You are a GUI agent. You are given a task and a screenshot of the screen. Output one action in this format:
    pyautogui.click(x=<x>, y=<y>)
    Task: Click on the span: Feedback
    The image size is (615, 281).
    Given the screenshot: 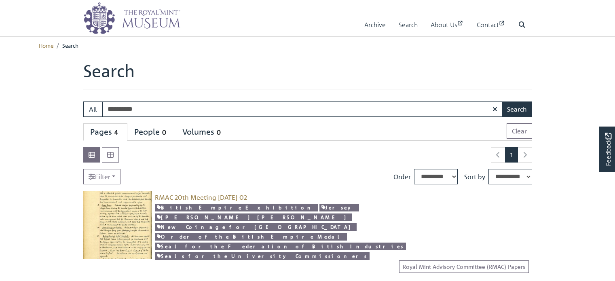 What is the action you would take?
    pyautogui.click(x=608, y=149)
    